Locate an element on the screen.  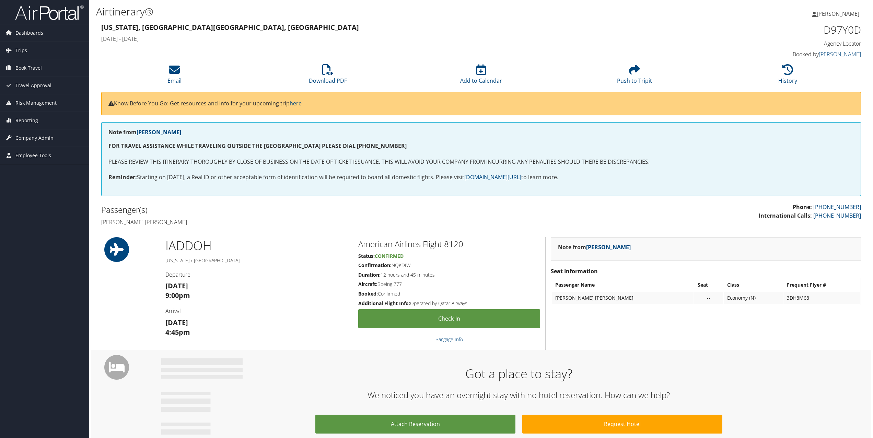
td: Economy (N) is located at coordinates (753, 298).